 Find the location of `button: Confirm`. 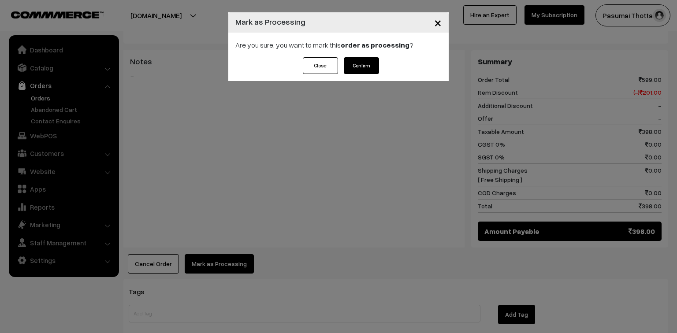

button: Confirm is located at coordinates (361, 66).